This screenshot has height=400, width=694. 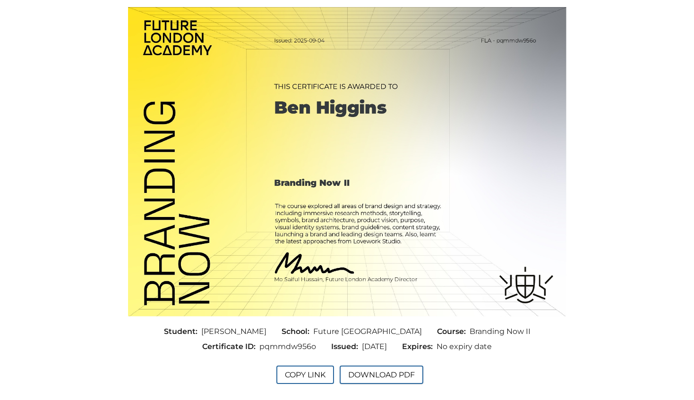 What do you see at coordinates (381, 375) in the screenshot?
I see `button: Download PDF` at bounding box center [381, 375].